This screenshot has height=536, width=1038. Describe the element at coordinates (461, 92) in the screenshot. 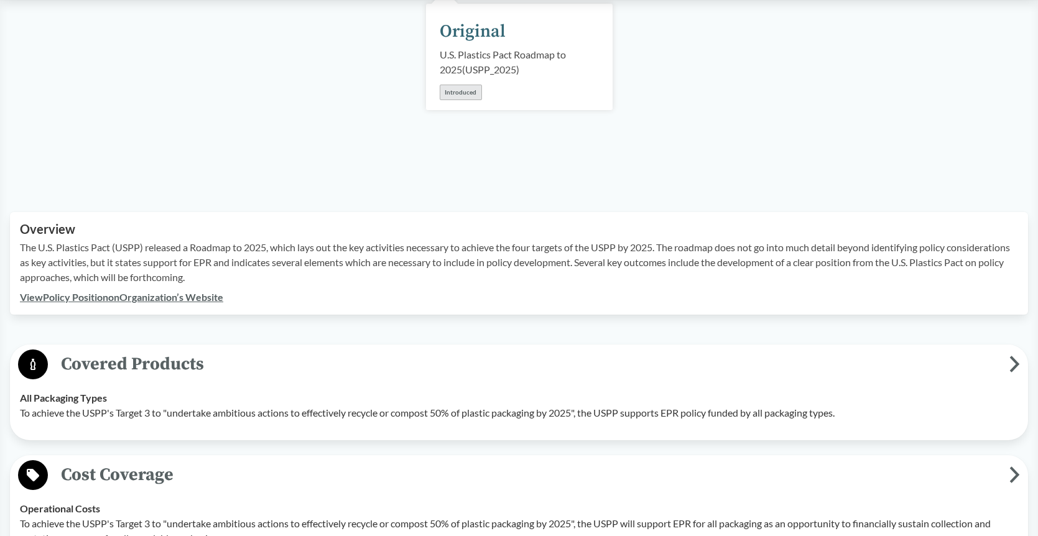

I see `div: Introduced` at that location.